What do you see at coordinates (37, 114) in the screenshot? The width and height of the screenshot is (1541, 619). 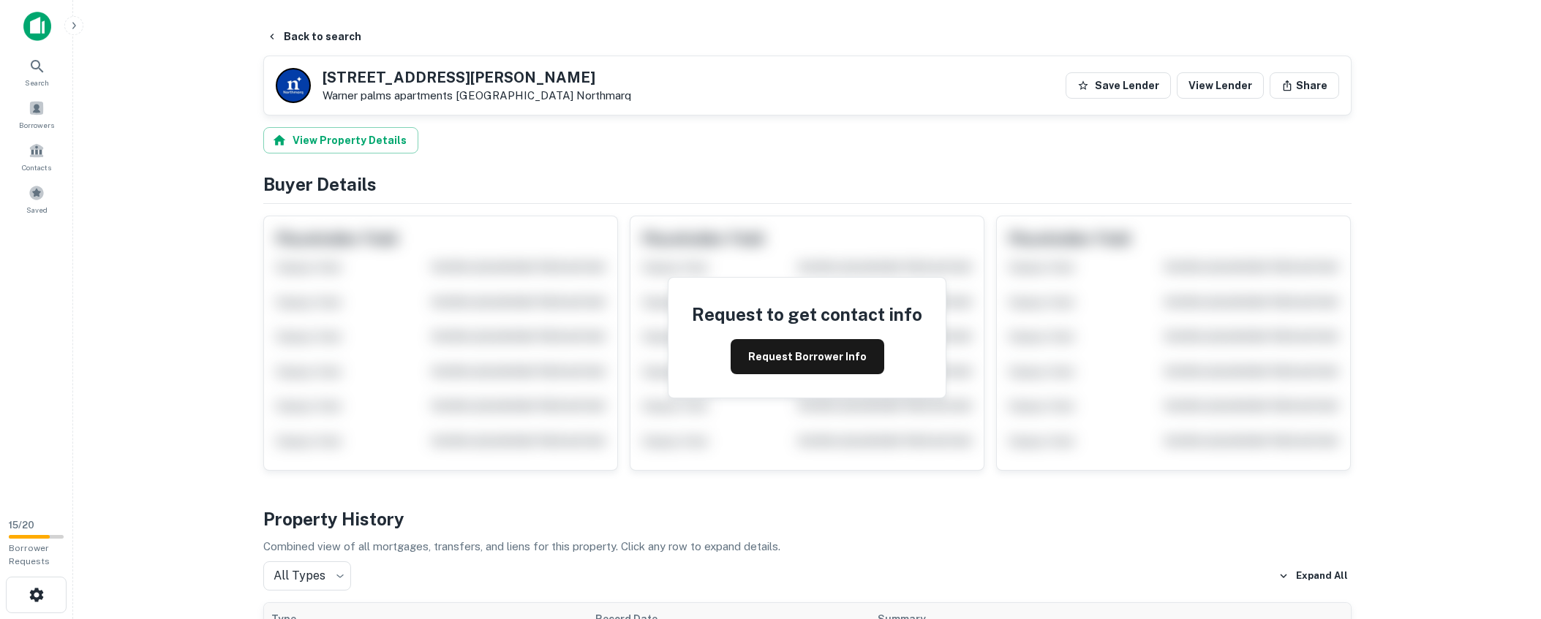 I see `div: Borrowers` at bounding box center [37, 114].